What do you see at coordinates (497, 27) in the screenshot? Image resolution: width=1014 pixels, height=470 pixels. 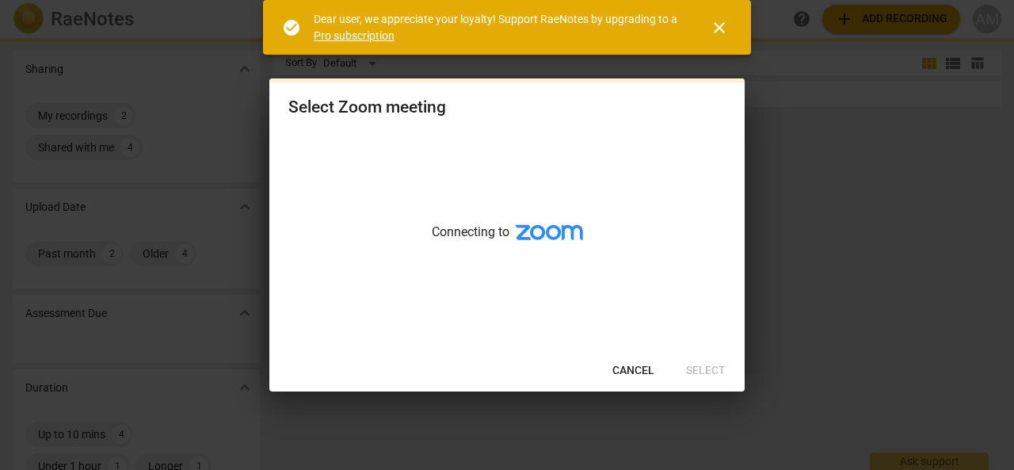 I see `div: Dear user, we appreciate your loyalty! Support RaeNotes by upgrading to a` at bounding box center [497, 27].